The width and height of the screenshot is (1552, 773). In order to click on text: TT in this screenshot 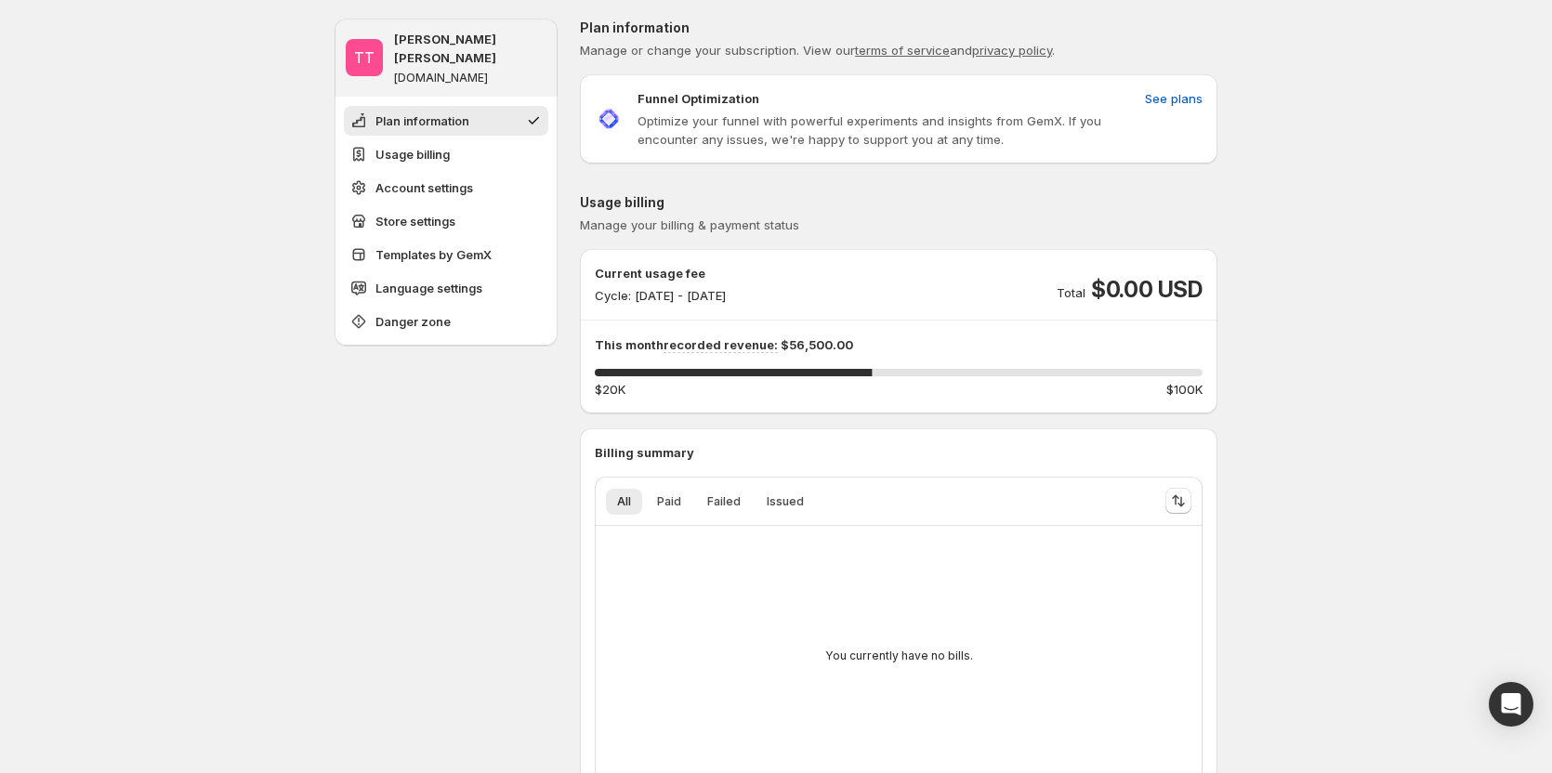, I will do `click(364, 58)`.